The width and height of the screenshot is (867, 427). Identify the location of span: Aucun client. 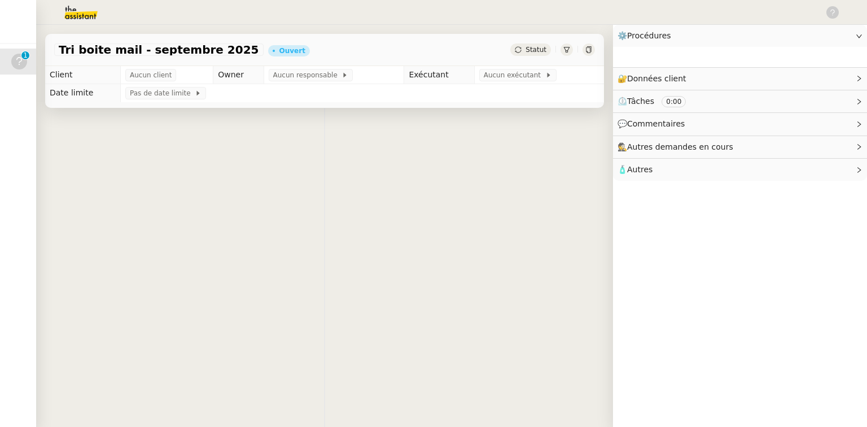
(151, 75).